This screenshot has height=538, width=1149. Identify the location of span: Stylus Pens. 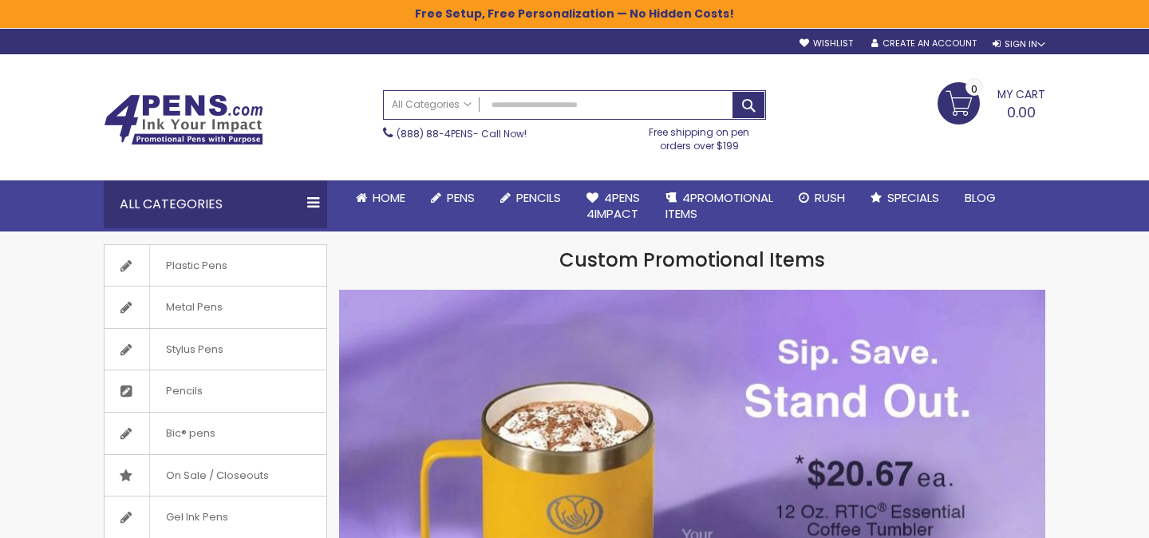
(194, 350).